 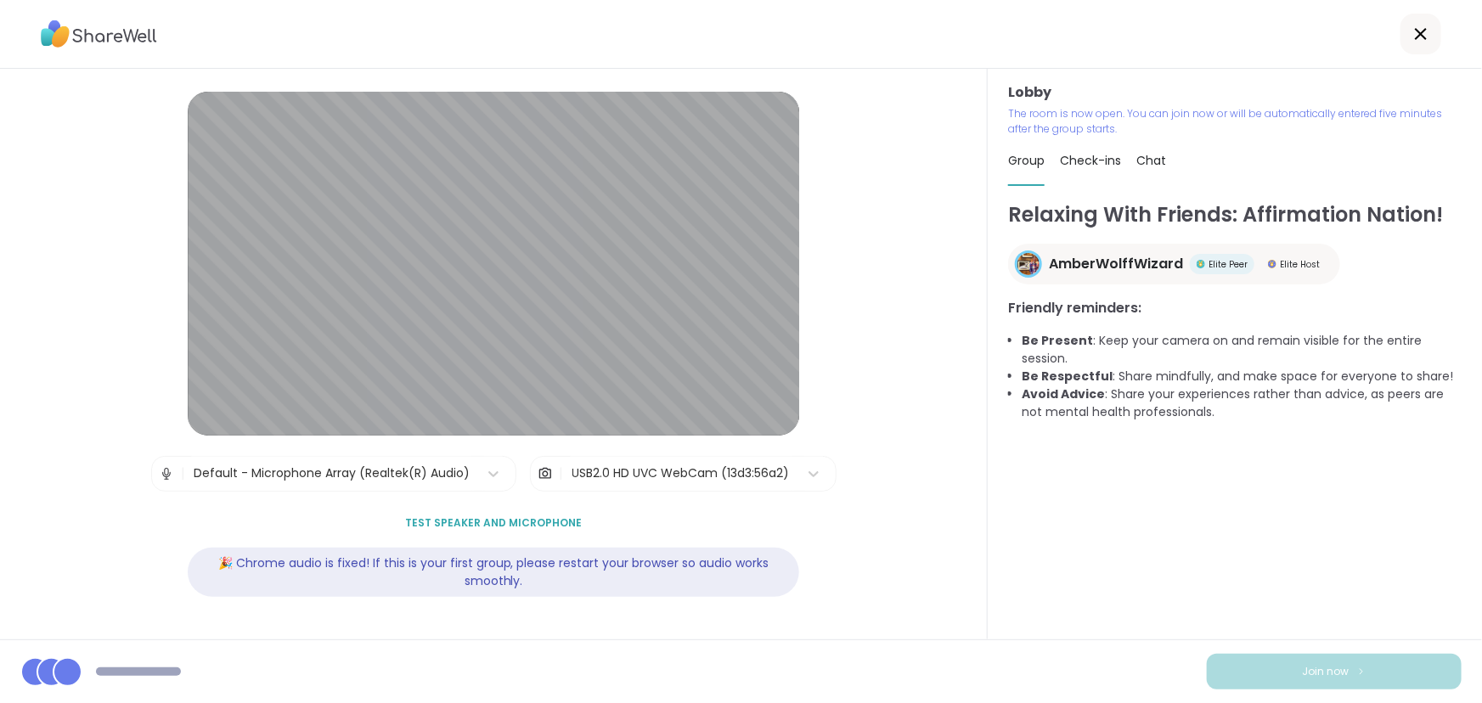 What do you see at coordinates (1058, 341) in the screenshot?
I see `b: Be Present` at bounding box center [1058, 341].